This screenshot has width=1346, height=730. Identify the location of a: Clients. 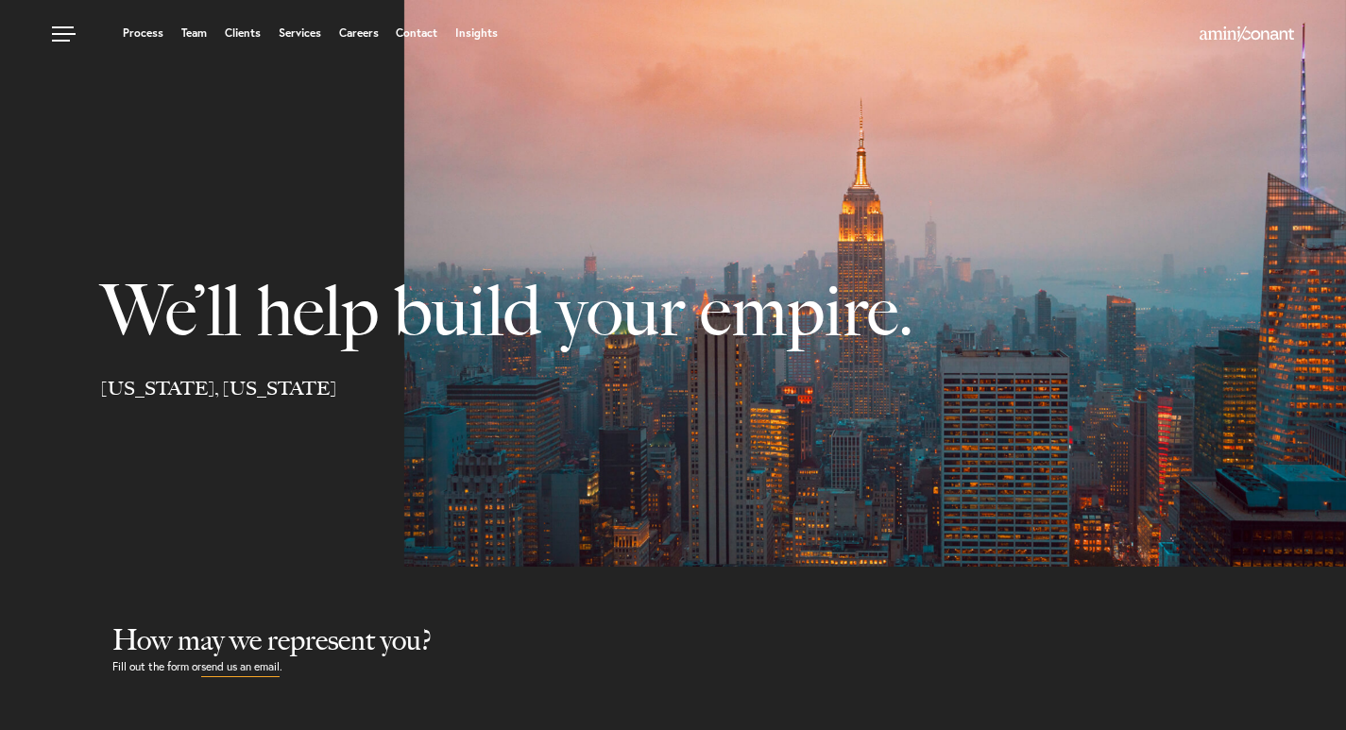
(243, 33).